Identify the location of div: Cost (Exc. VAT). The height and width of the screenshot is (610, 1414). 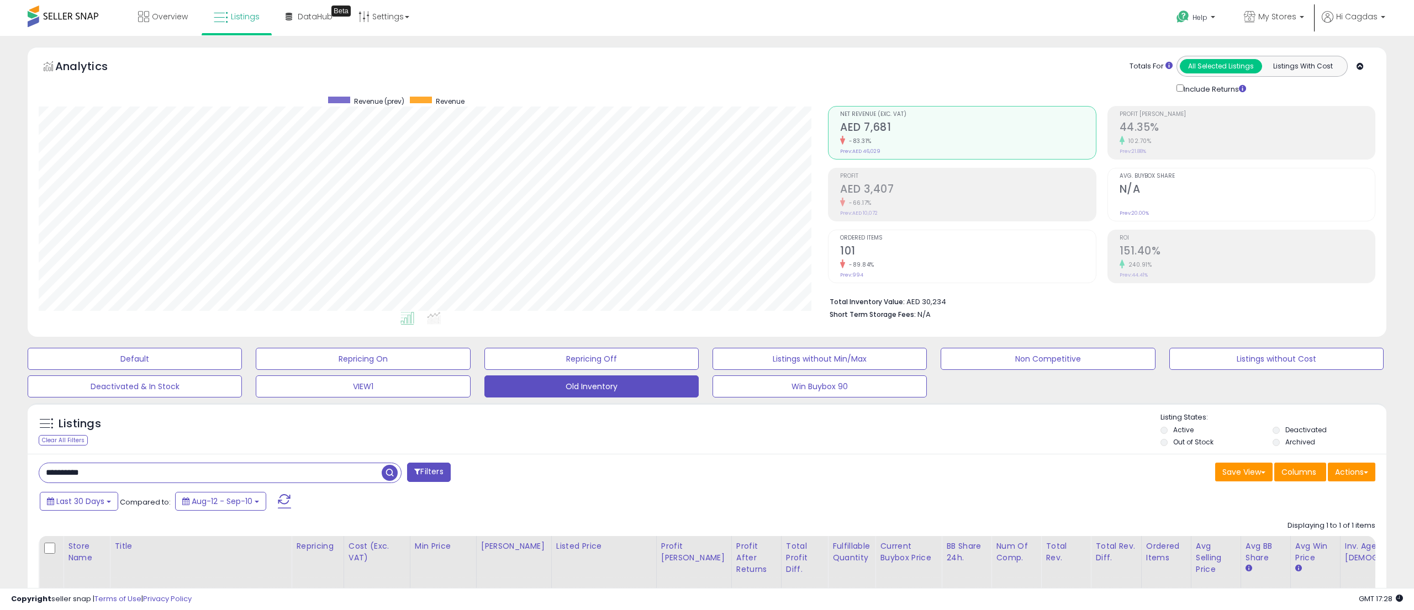
(377, 552).